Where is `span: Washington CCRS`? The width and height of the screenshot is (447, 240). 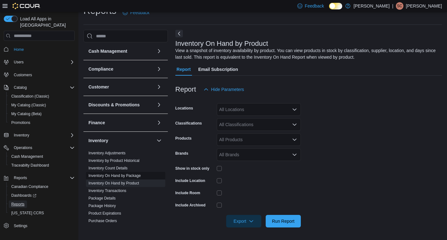 span: Washington CCRS is located at coordinates (42, 213).